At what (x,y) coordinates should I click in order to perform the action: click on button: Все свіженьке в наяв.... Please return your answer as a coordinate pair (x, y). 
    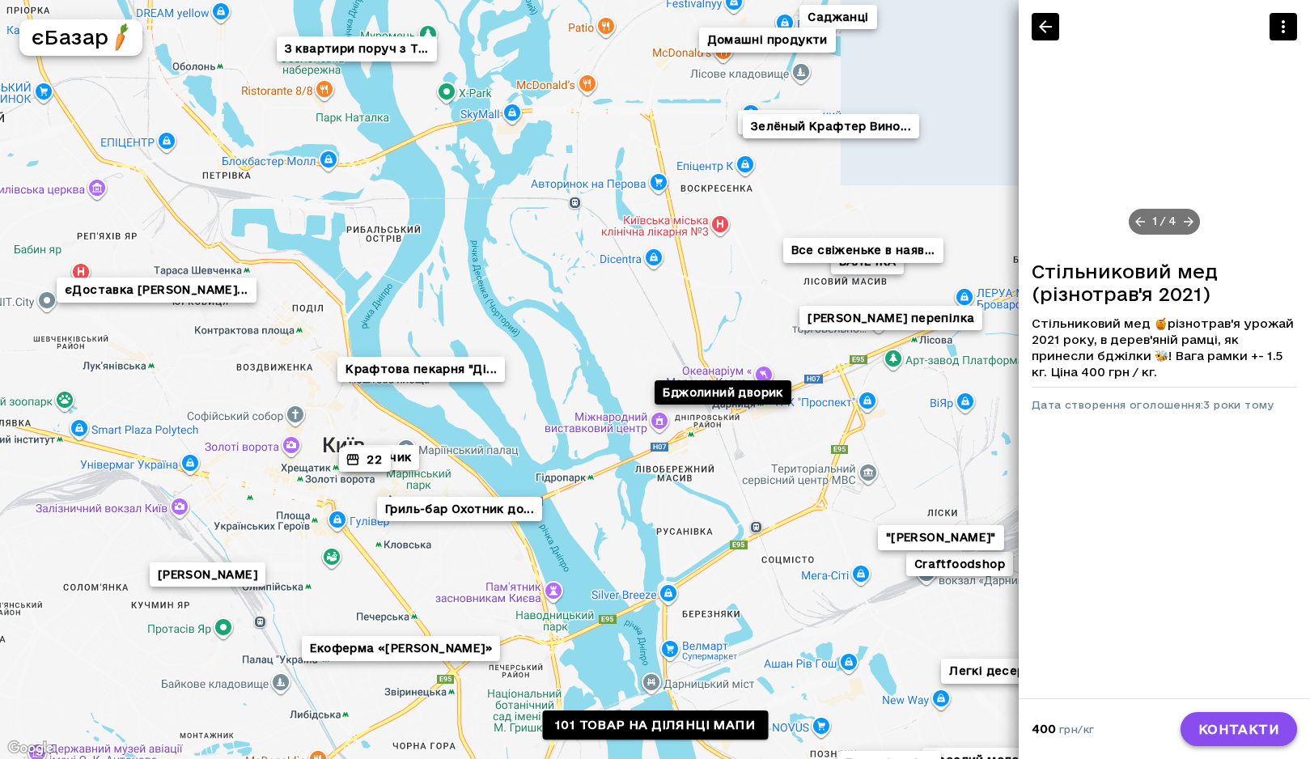
    Looking at the image, I should click on (862, 250).